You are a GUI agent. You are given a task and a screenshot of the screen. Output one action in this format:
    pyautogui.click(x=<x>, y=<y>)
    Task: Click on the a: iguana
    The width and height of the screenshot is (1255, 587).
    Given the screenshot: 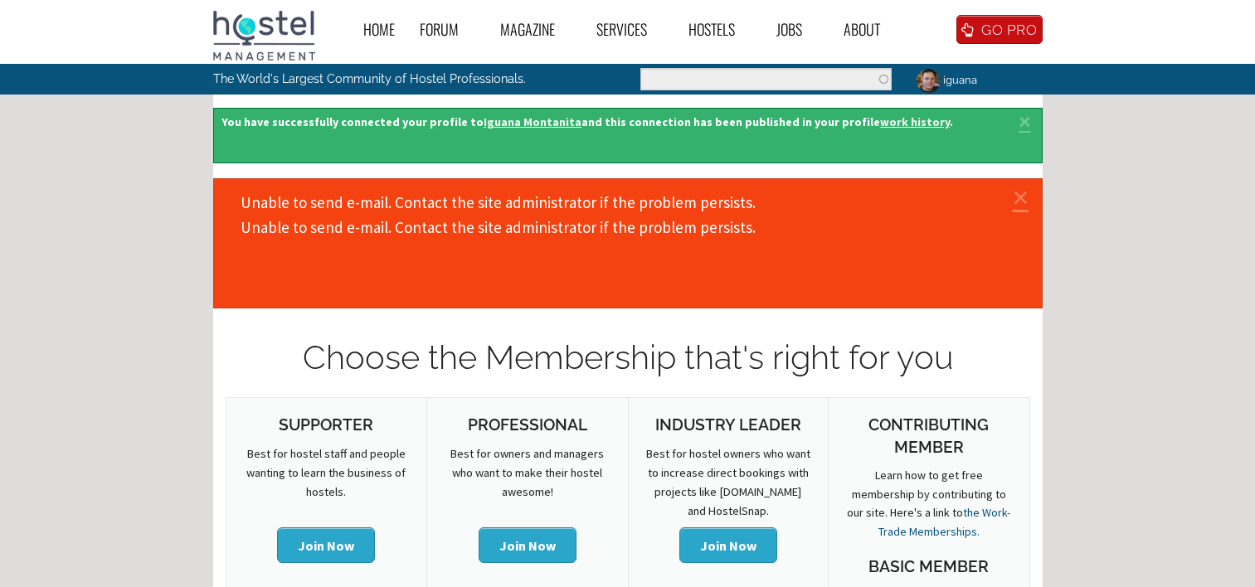 What is the action you would take?
    pyautogui.click(x=946, y=80)
    